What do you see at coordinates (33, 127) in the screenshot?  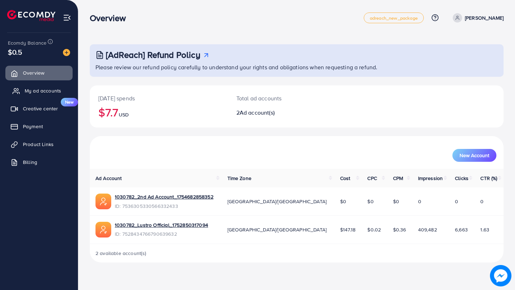 I see `span: Payment` at bounding box center [33, 127].